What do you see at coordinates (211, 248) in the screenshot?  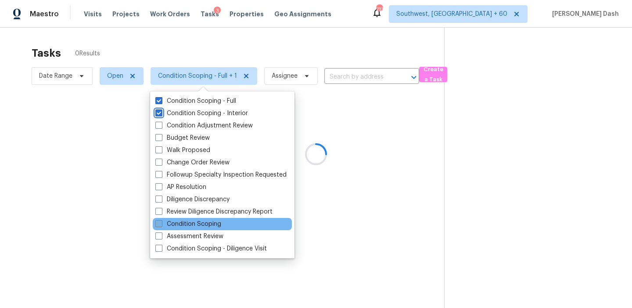 I see `label: Condition Scoping - Diligence Visit` at bounding box center [211, 248].